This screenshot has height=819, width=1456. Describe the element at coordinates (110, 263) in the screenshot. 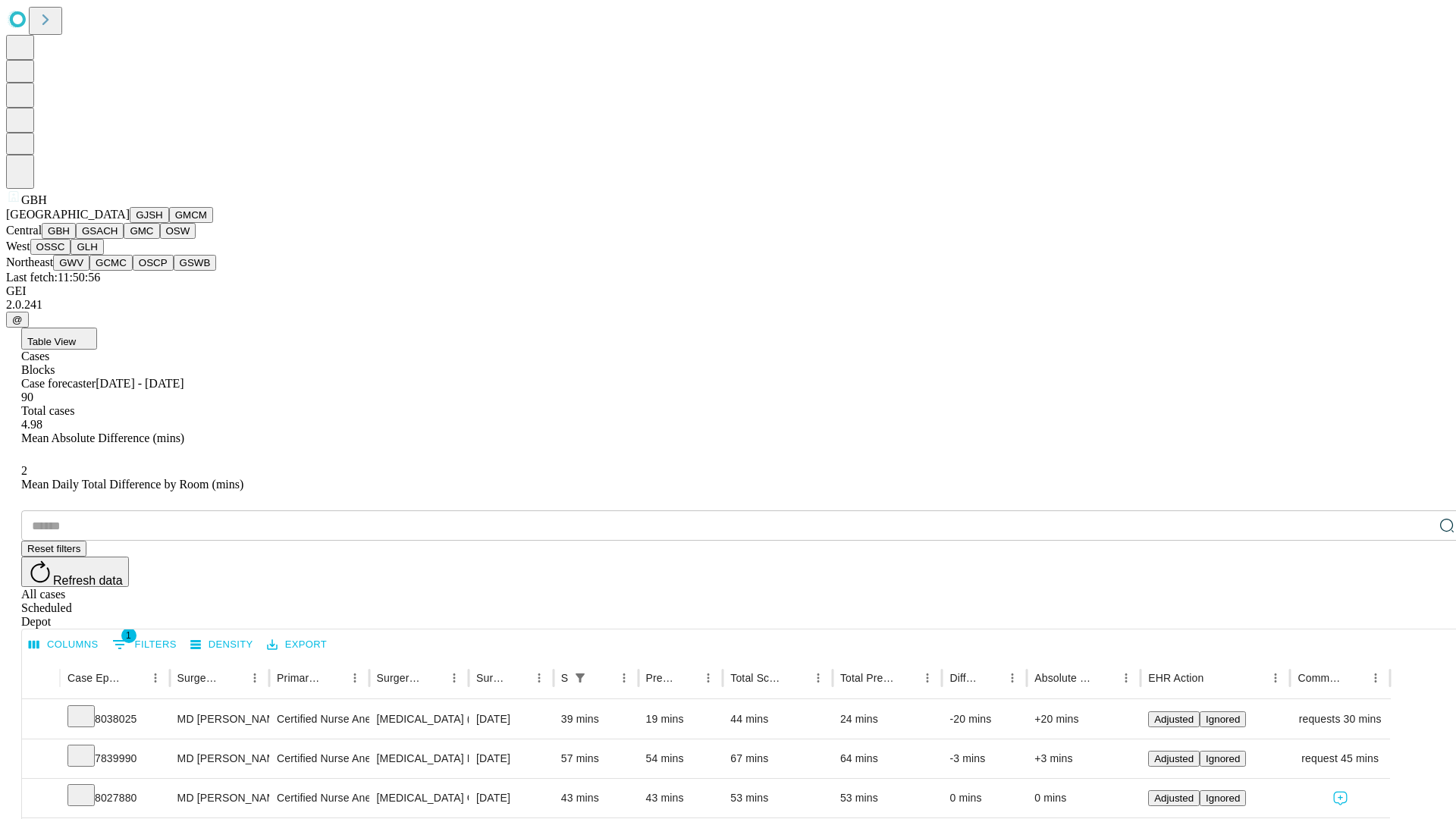

I see `button: GCMC` at that location.